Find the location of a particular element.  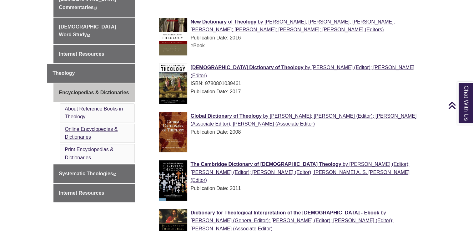

div: Publication Date: 2016 is located at coordinates (290, 38).